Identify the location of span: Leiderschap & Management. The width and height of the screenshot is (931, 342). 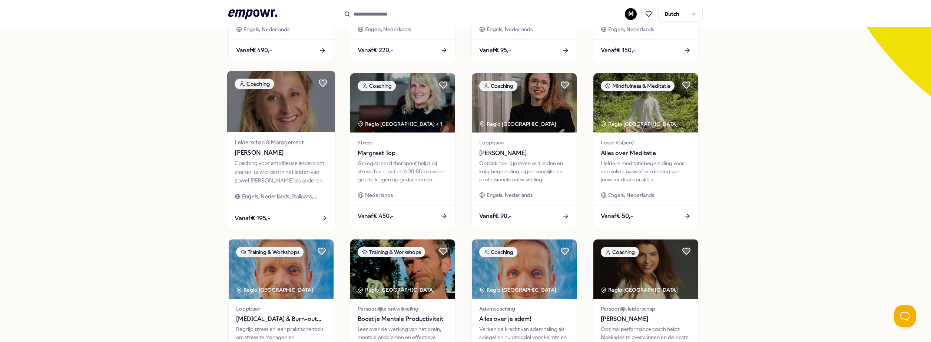
(281, 142).